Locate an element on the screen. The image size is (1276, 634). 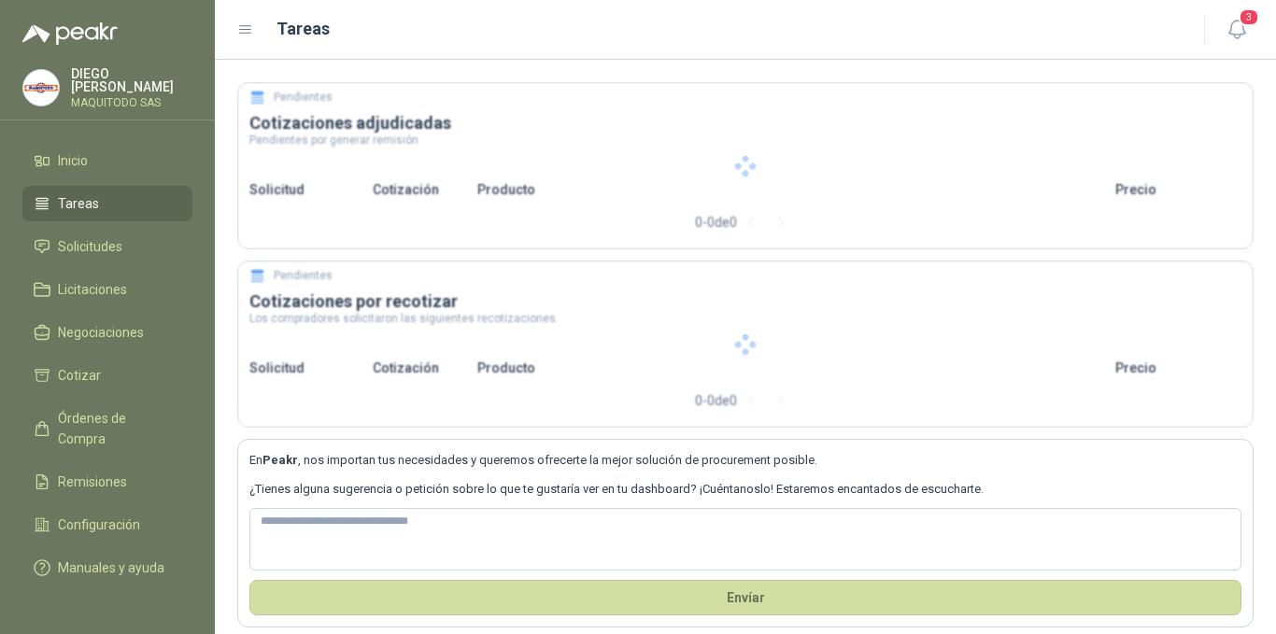
button: 3 is located at coordinates (1237, 30).